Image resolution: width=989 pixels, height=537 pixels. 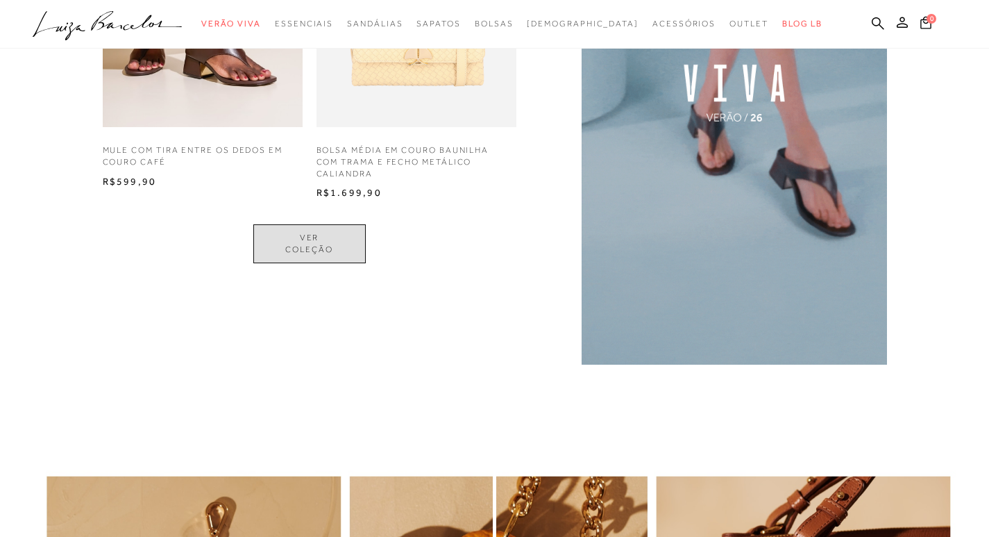 I want to click on a: VER COLEÇÃO, so click(x=310, y=244).